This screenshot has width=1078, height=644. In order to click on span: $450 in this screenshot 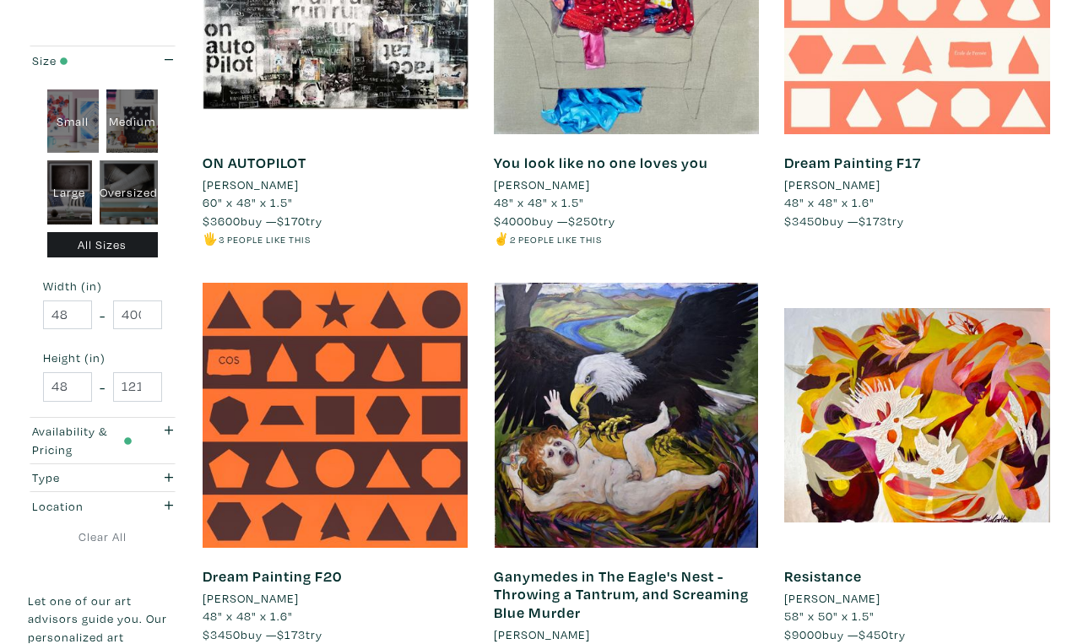, I will do `click(873, 634)`.